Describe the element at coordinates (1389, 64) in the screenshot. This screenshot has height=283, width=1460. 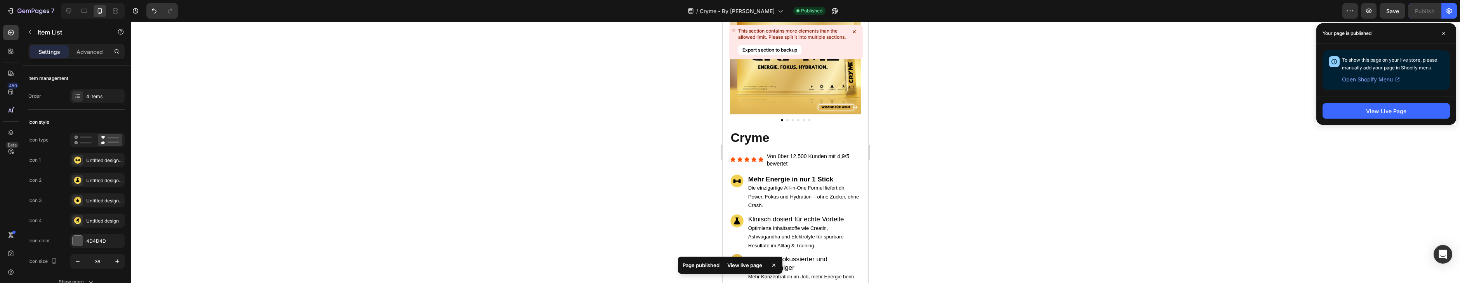
I see `span: To show this page on your live store, please manually add your page in Shopify menu.` at that location.